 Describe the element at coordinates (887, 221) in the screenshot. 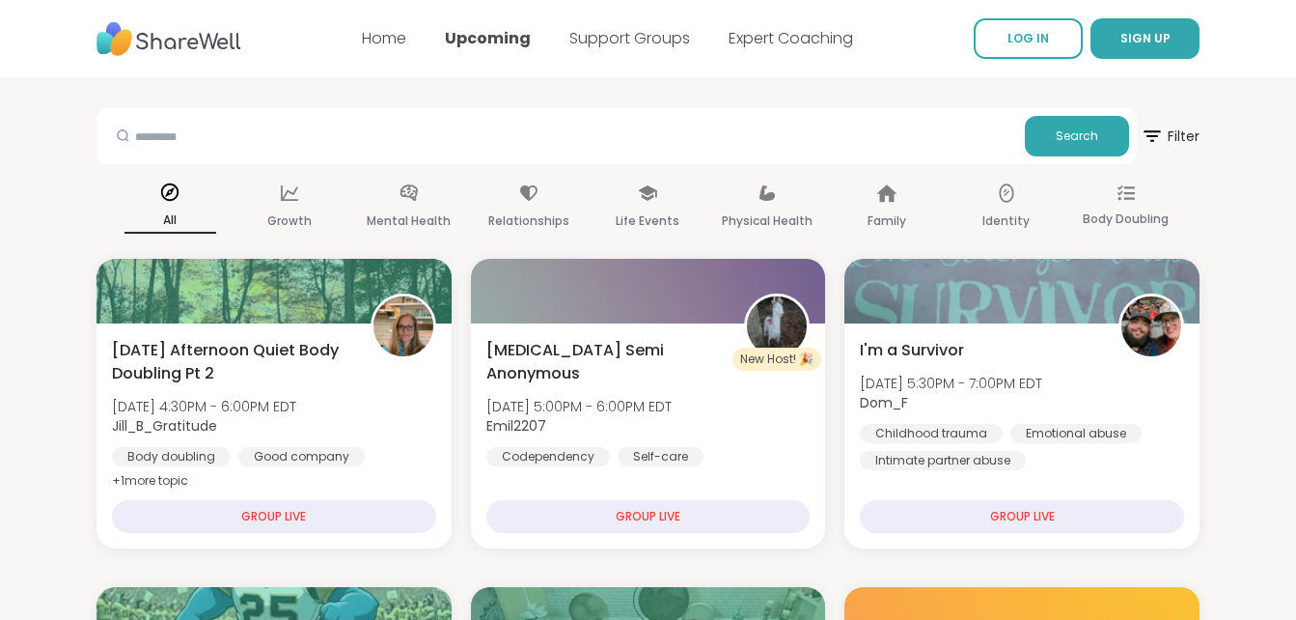

I see `p: Family` at that location.